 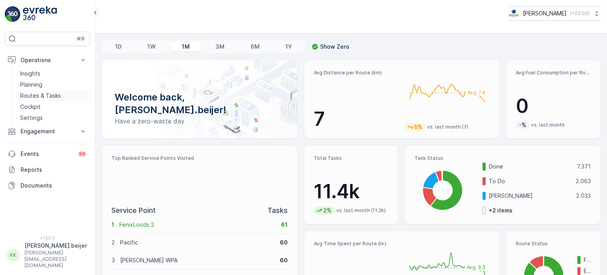 I want to click on p: 1Y, so click(x=288, y=47).